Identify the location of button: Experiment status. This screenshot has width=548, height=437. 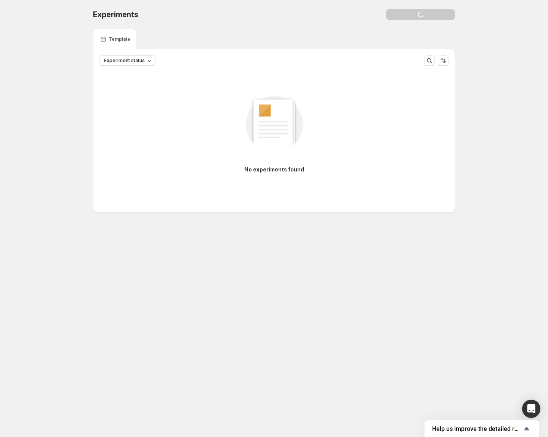
(127, 61).